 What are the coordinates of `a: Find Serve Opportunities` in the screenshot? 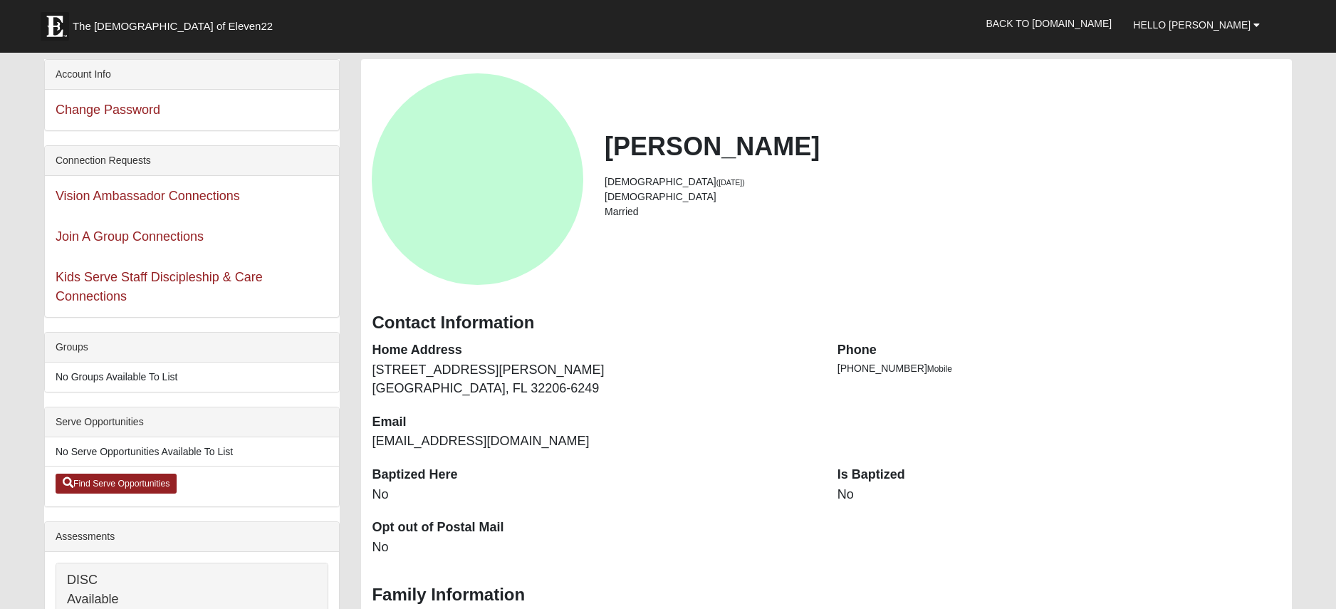 It's located at (116, 484).